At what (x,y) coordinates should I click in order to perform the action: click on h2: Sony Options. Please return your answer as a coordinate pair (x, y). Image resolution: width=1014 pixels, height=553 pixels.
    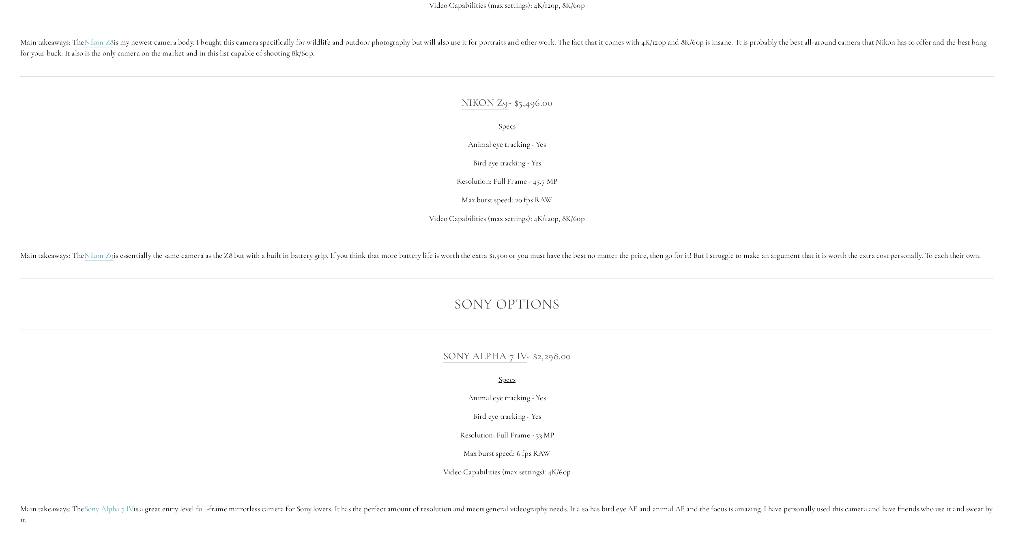
    Looking at the image, I should click on (507, 304).